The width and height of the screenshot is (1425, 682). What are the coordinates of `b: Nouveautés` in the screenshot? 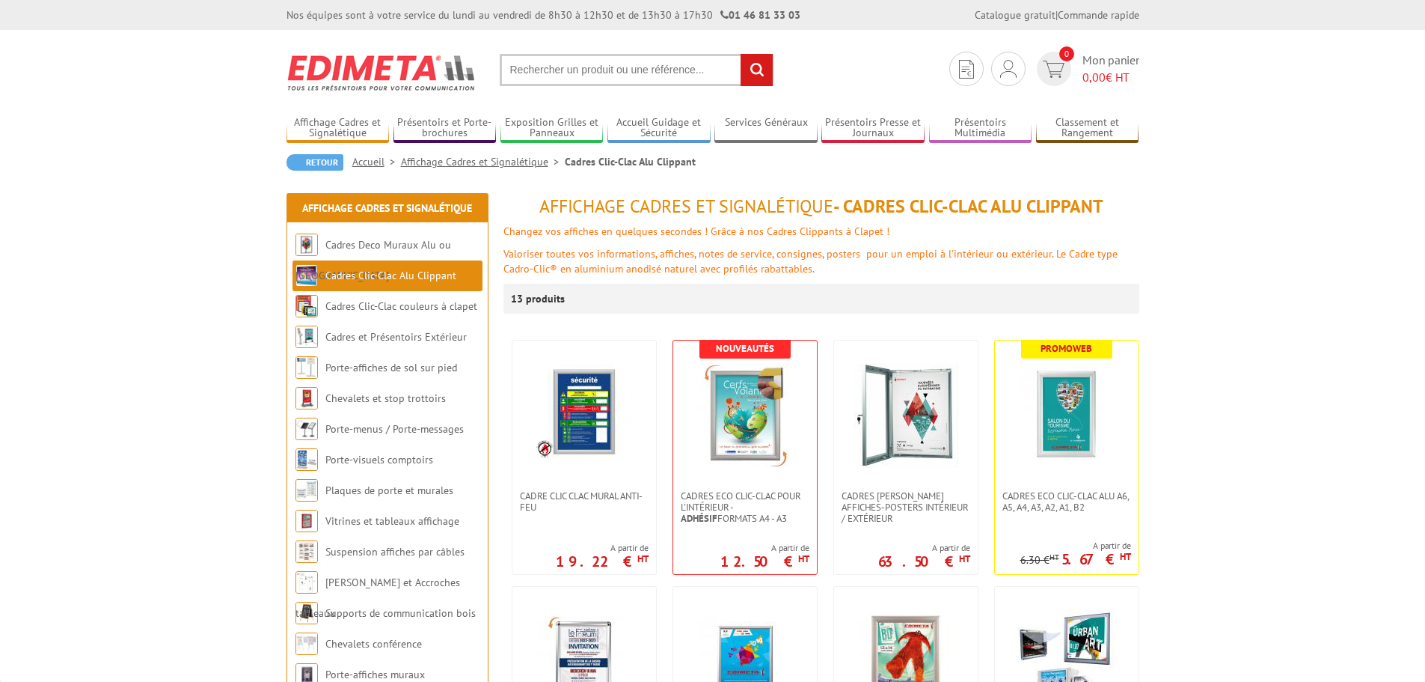 It's located at (745, 348).